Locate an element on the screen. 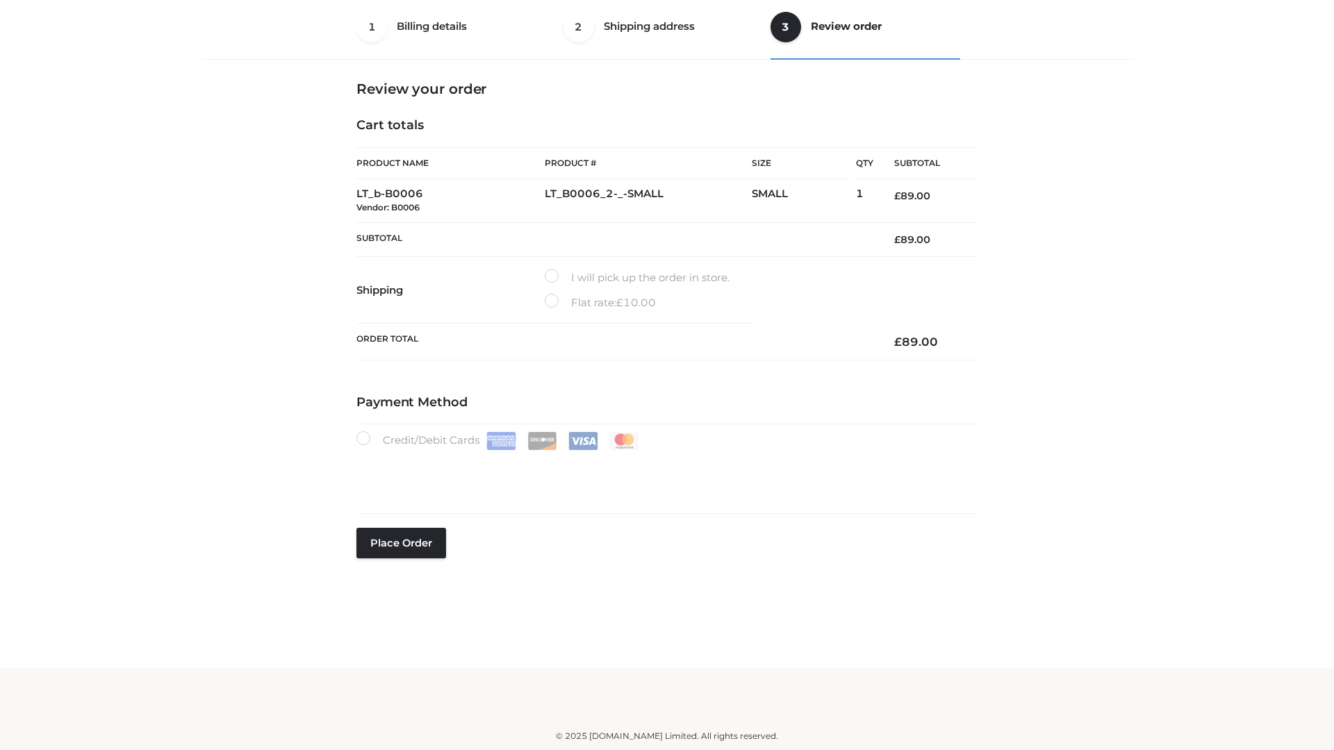  img: Mastercard is located at coordinates (624, 441).